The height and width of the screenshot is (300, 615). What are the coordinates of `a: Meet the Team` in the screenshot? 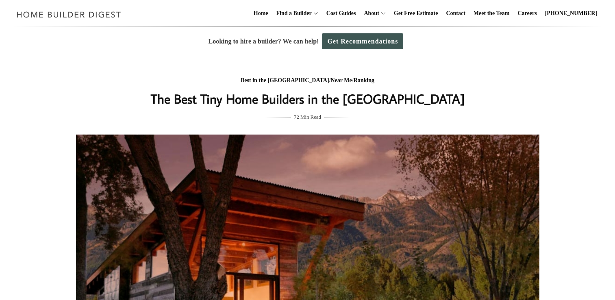 It's located at (491, 13).